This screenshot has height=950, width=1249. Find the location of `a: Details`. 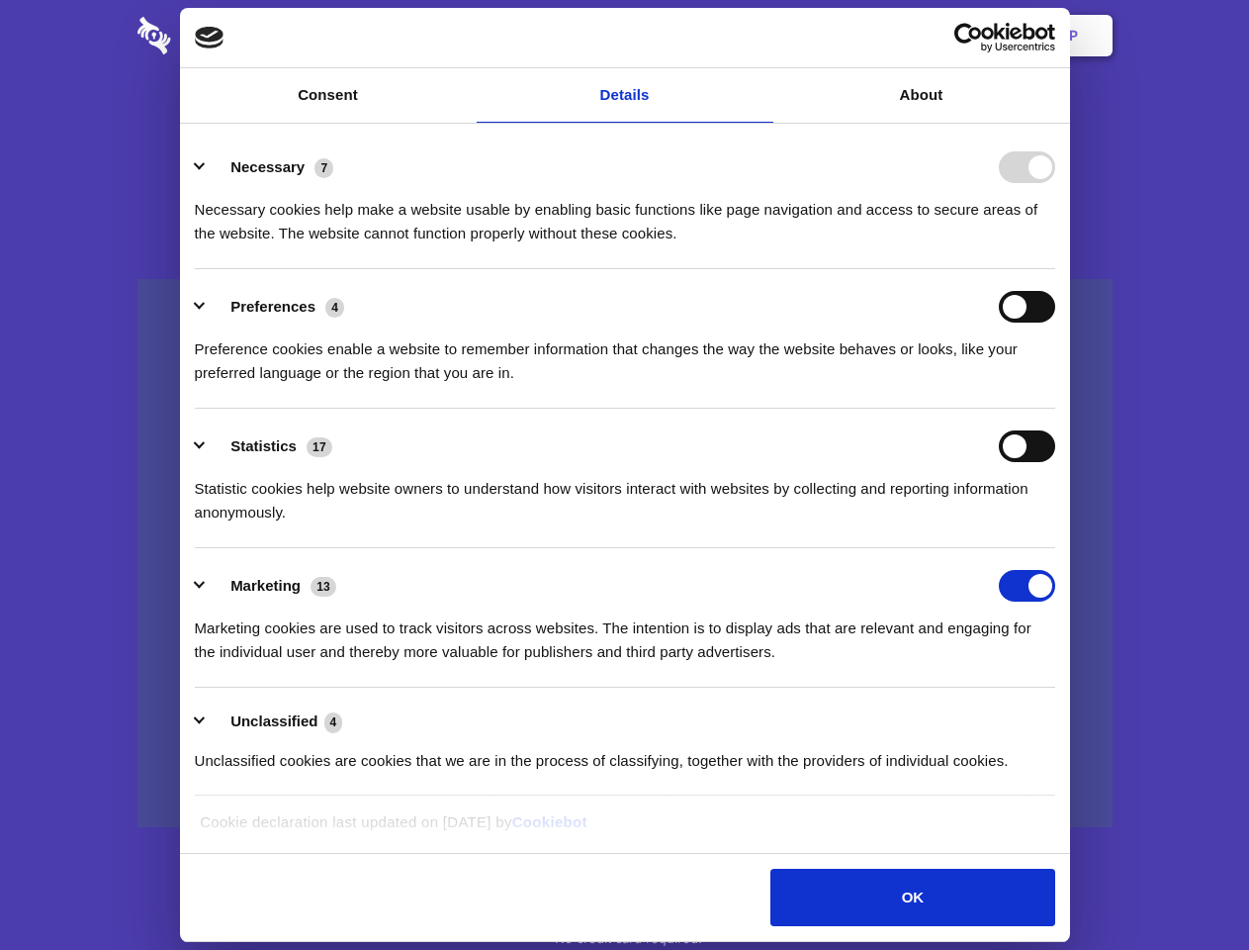

a: Details is located at coordinates (625, 95).